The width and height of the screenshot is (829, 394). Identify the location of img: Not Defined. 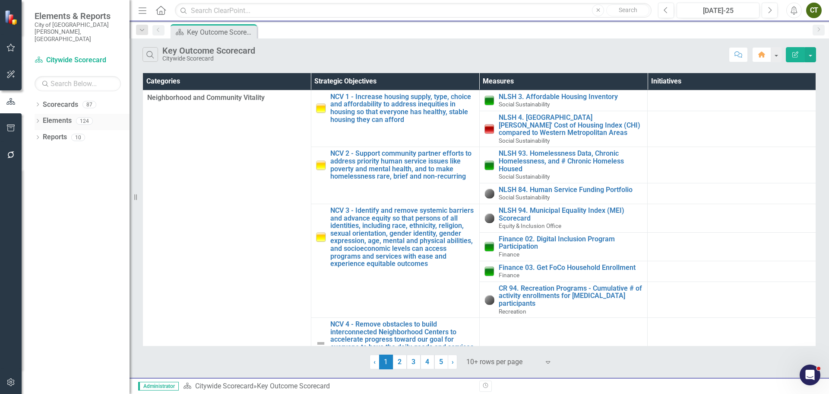
(321, 343).